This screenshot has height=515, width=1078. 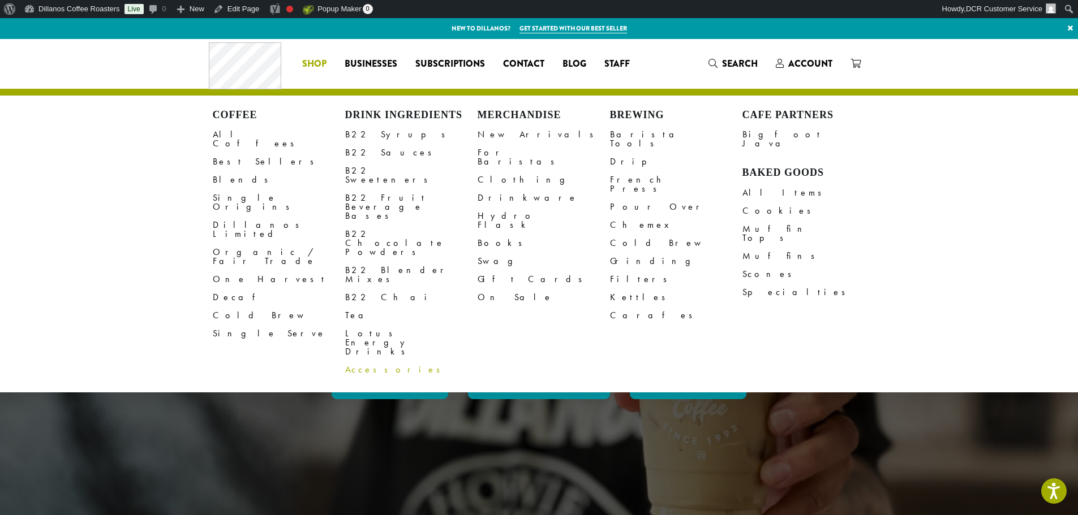 I want to click on a: B22 Sauces, so click(x=411, y=153).